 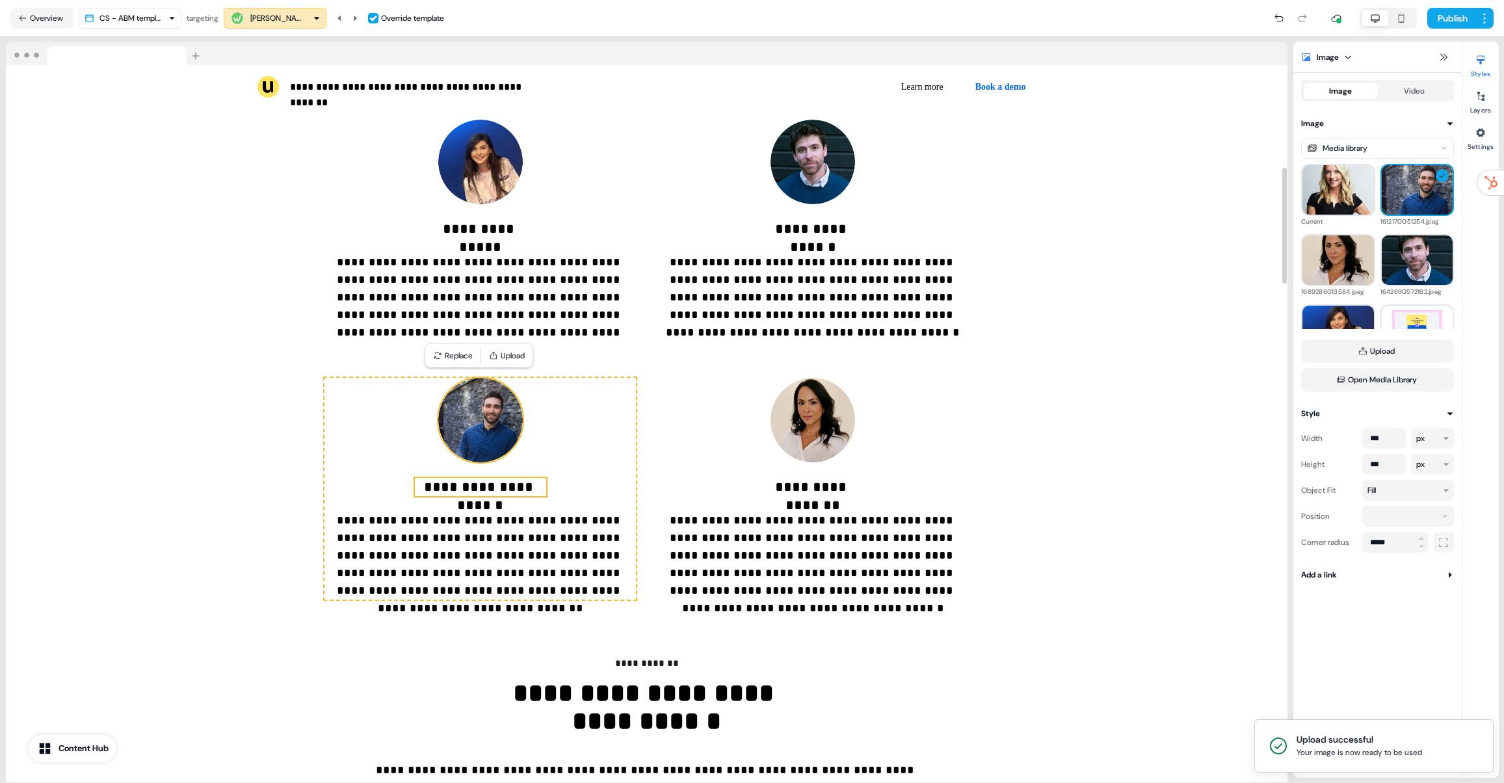 I want to click on button: Replace, so click(x=453, y=356).